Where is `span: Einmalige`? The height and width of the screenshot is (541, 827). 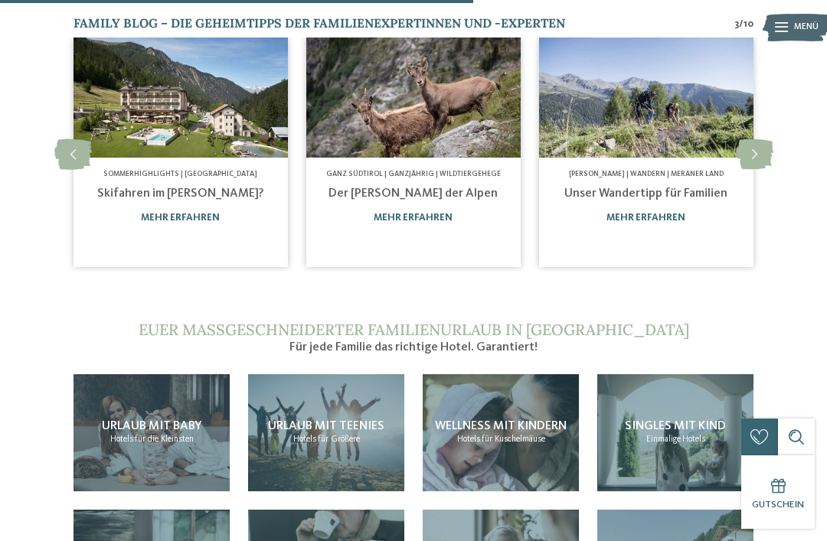 span: Einmalige is located at coordinates (663, 439).